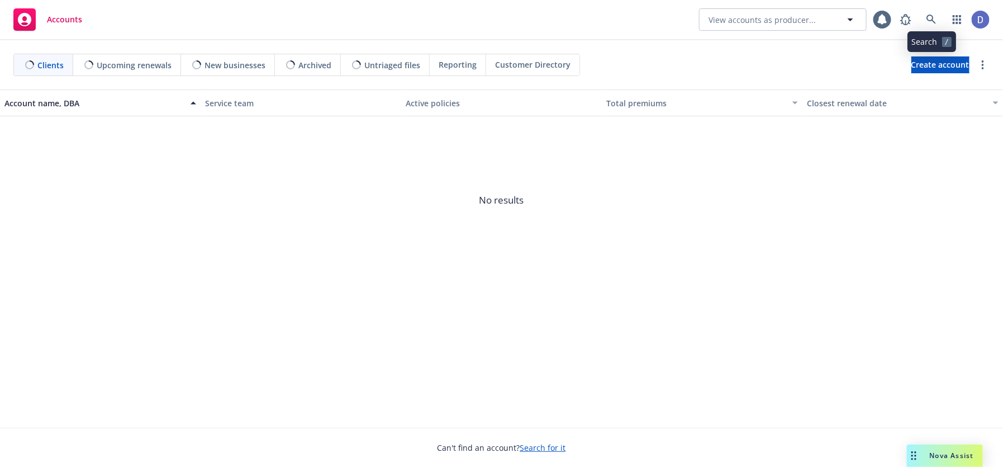  Describe the element at coordinates (47, 20) in the screenshot. I see `a: Accounts` at that location.